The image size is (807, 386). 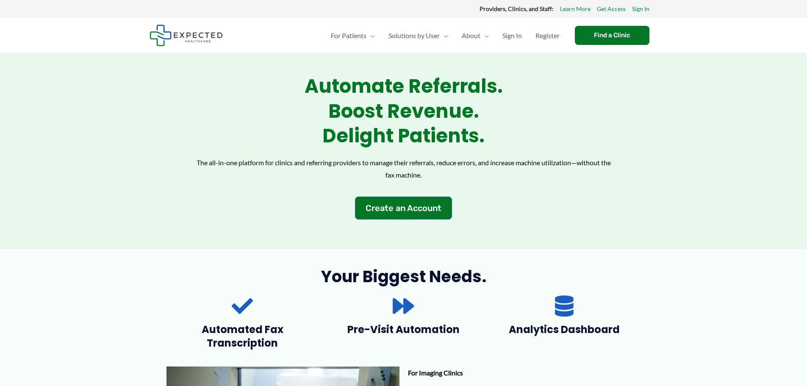 I want to click on h2: Automate Referrals., so click(x=404, y=86).